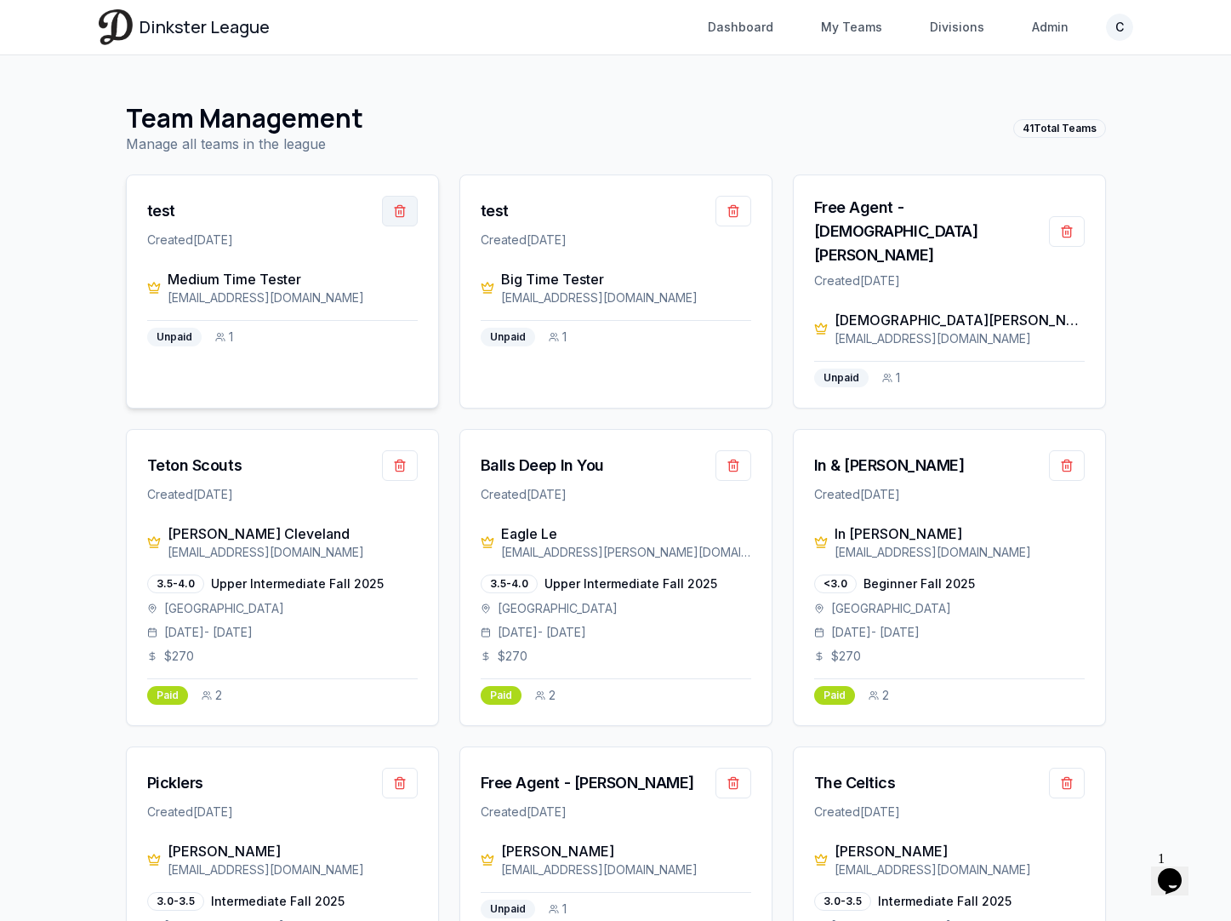  What do you see at coordinates (1050, 27) in the screenshot?
I see `a: Admin` at bounding box center [1050, 27].